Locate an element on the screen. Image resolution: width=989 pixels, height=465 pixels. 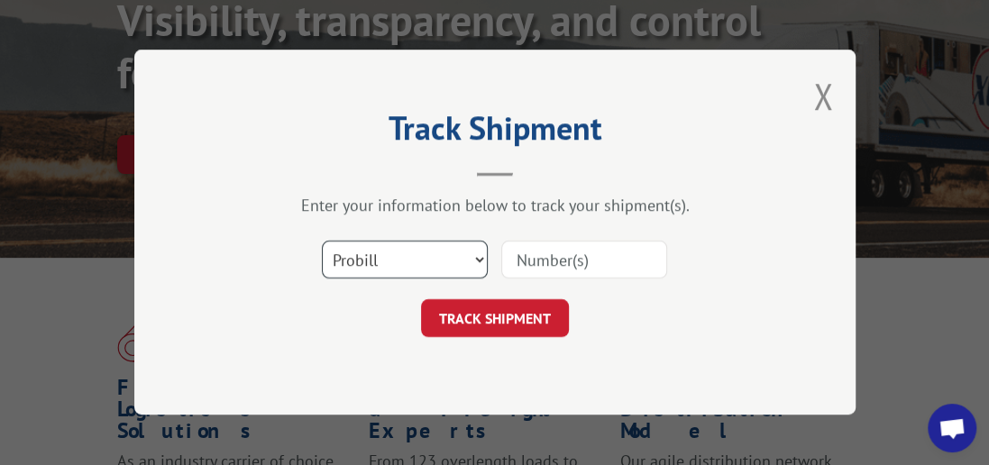
button: TRACK SHIPMENT is located at coordinates (495, 319).